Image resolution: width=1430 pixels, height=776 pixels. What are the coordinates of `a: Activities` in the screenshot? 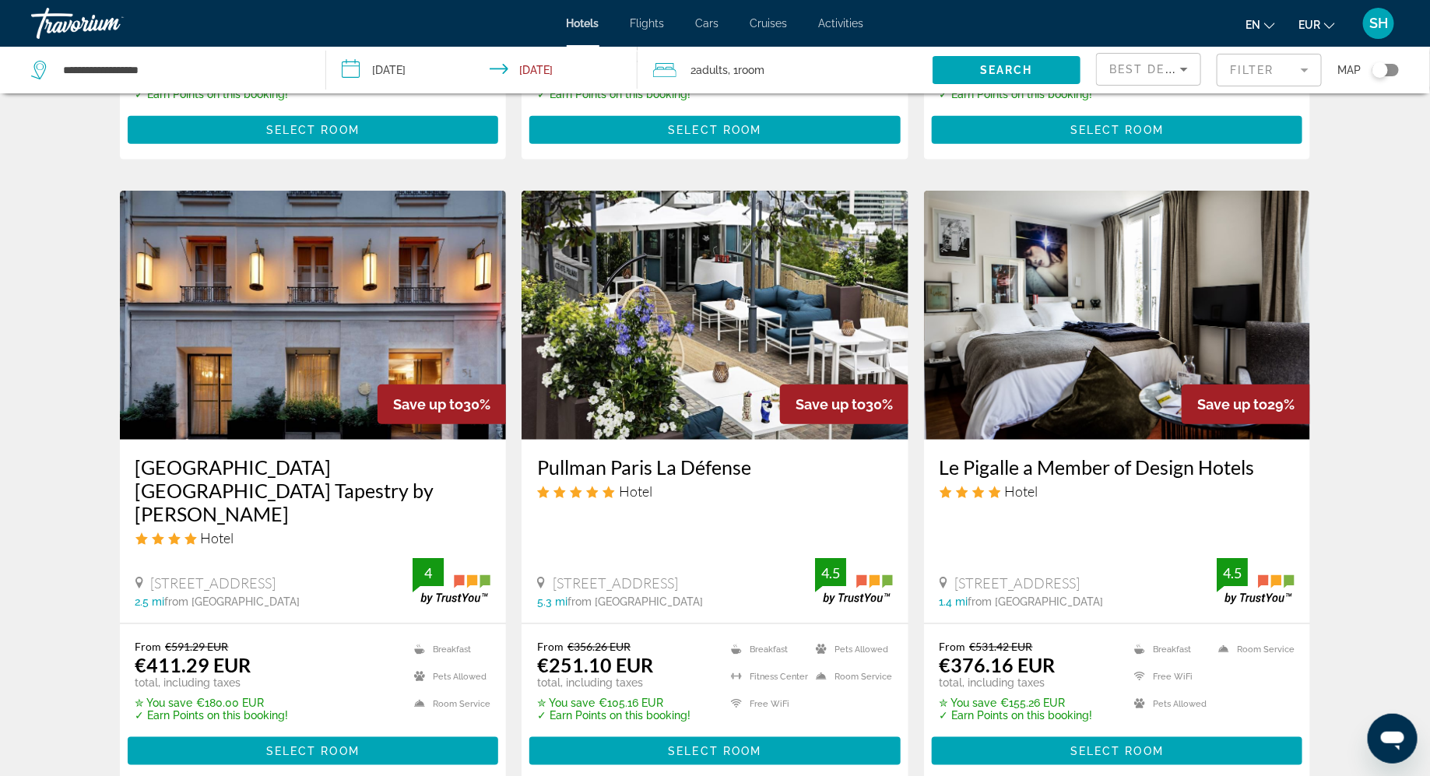 It's located at (841, 23).